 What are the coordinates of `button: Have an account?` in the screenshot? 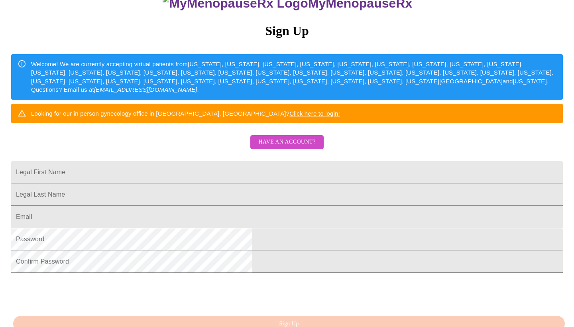 It's located at (287, 142).